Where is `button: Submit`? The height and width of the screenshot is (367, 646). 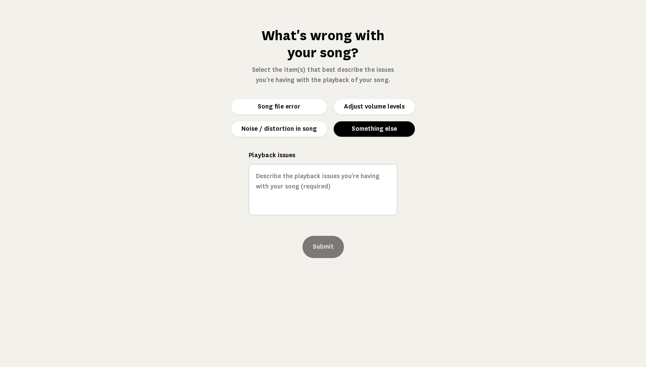 button: Submit is located at coordinates (323, 247).